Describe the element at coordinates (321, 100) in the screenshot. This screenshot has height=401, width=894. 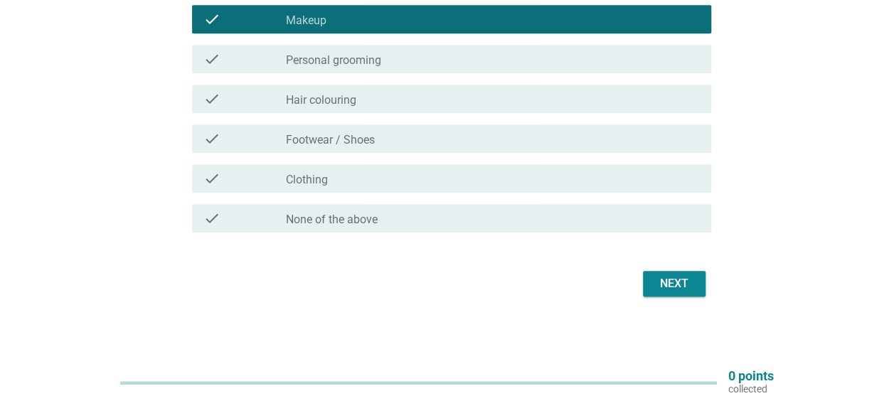
I see `label: Hair colouring` at that location.